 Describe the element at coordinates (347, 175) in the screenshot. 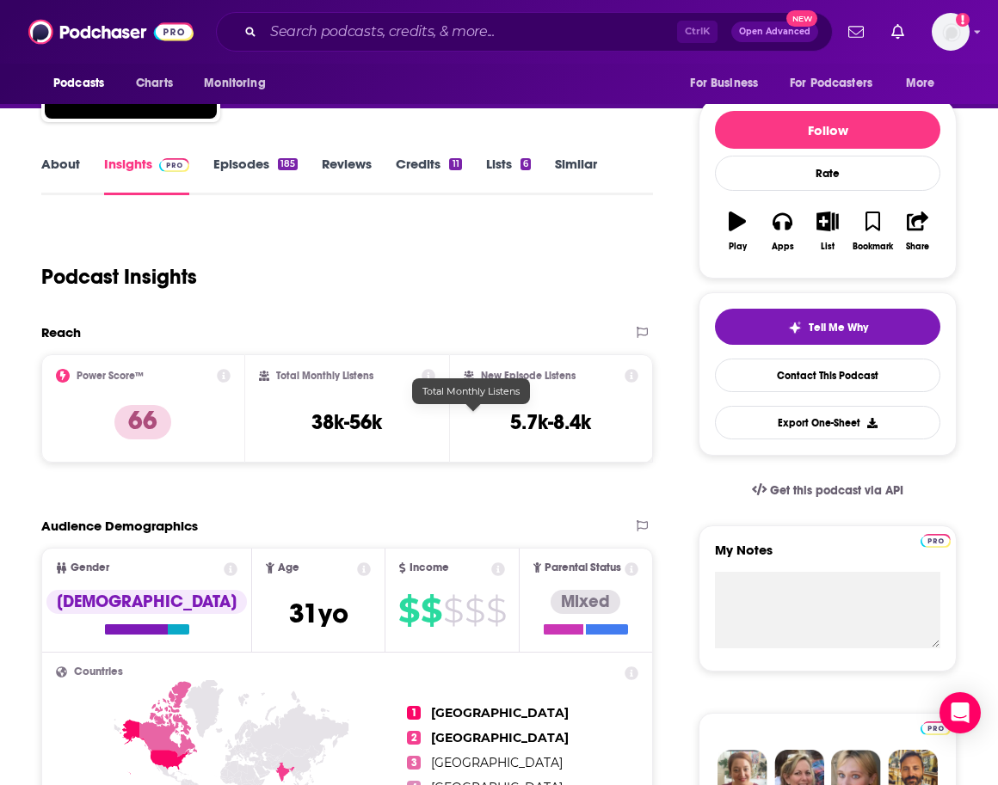

I see `a: Reviews` at that location.